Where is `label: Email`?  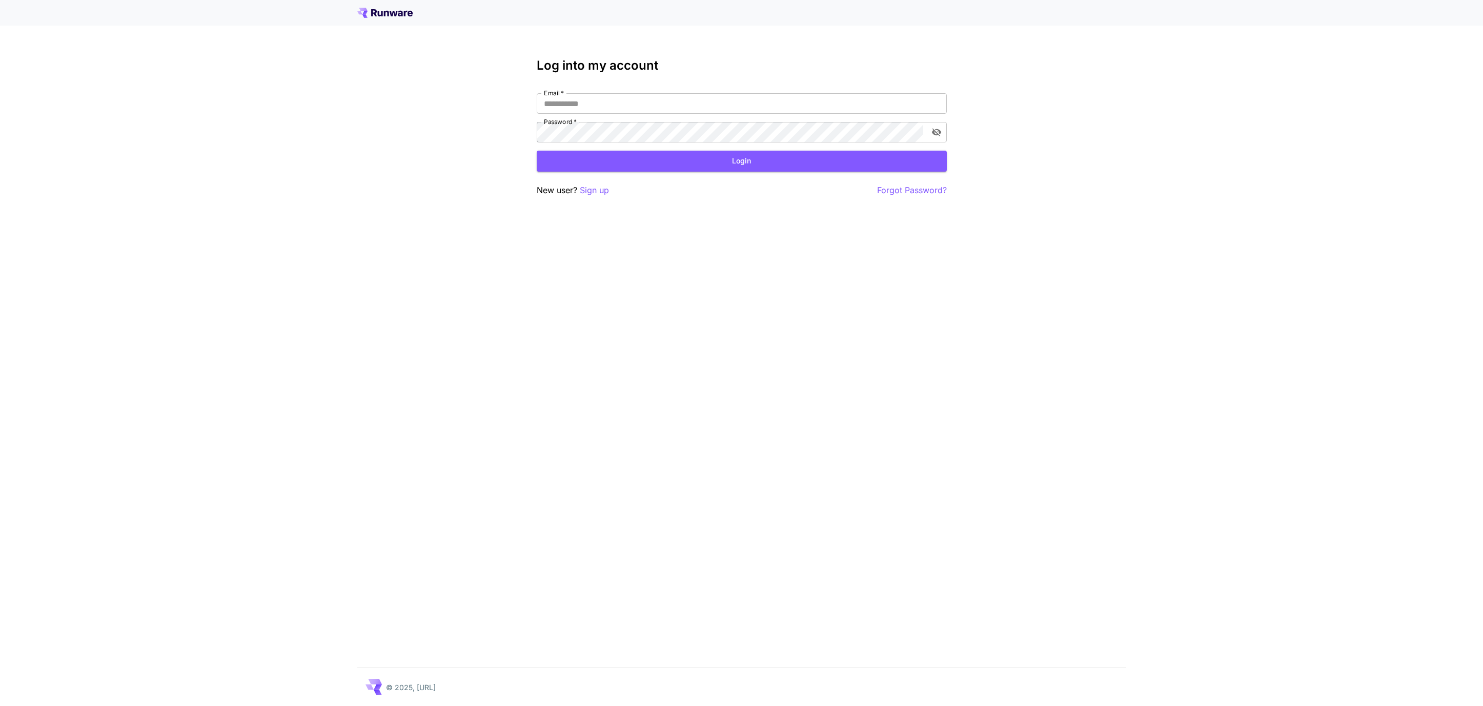
label: Email is located at coordinates (554, 93).